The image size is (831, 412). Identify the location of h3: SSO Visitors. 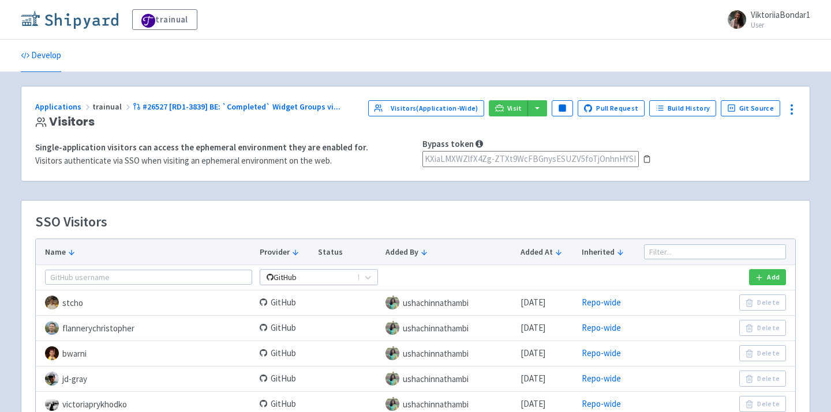
(71, 222).